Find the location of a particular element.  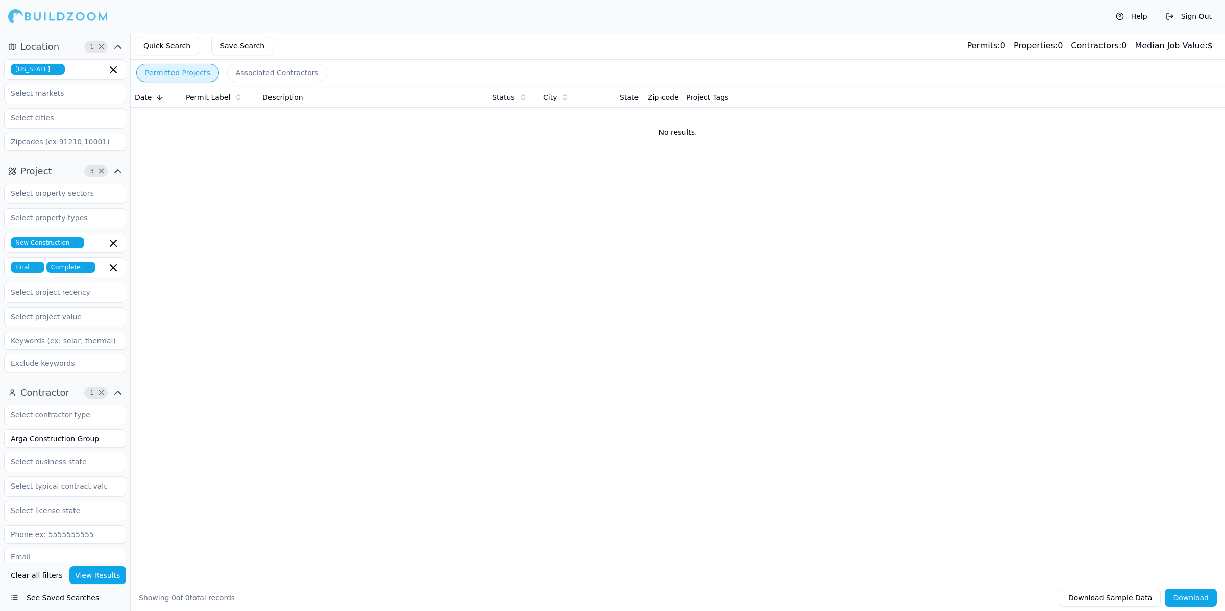

input: Business name is located at coordinates (65, 439).